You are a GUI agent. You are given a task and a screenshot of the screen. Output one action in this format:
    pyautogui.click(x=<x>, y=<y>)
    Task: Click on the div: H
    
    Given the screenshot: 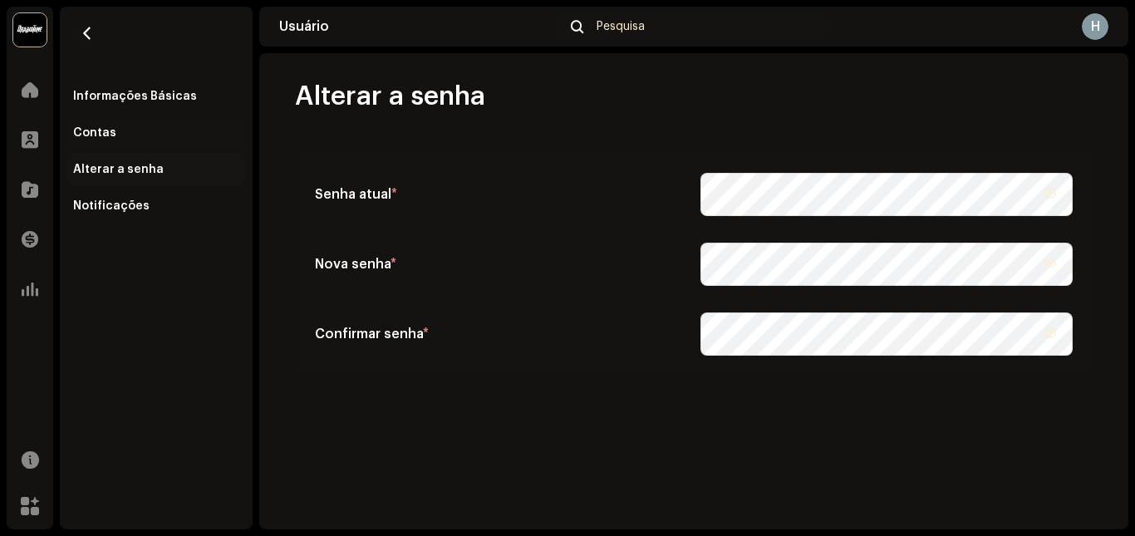 What is the action you would take?
    pyautogui.click(x=1095, y=27)
    